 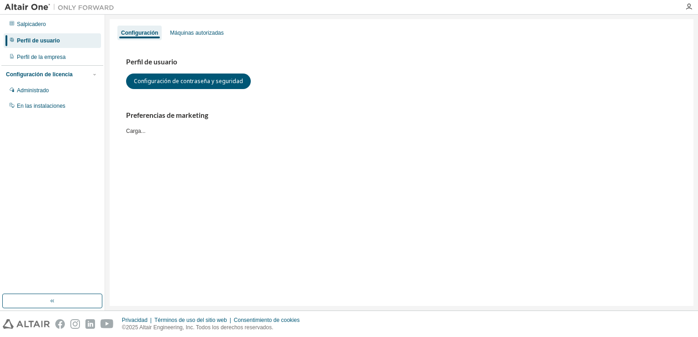 I want to click on img: instagram.svg, so click(x=75, y=324).